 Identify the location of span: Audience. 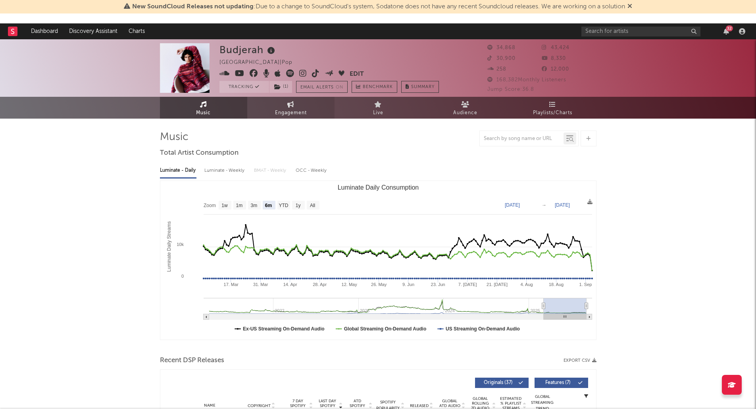
(465, 113).